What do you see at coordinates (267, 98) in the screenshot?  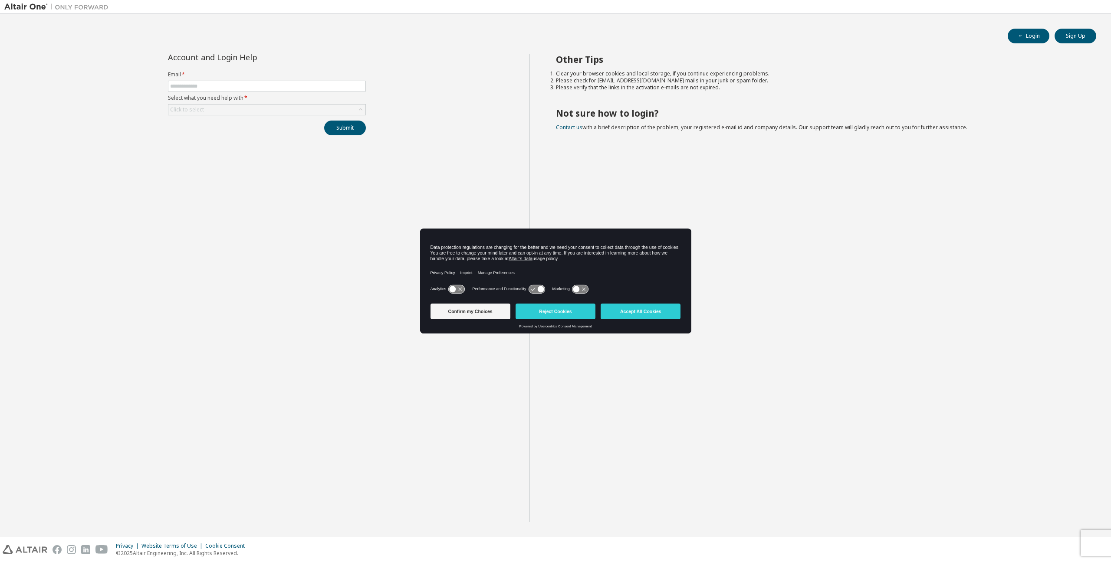 I see `label: Select what you need help with` at bounding box center [267, 98].